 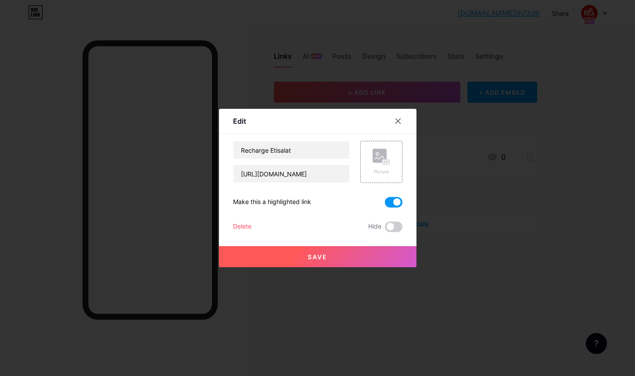 What do you see at coordinates (291, 150) in the screenshot?
I see `input: Title` at bounding box center [291, 150].